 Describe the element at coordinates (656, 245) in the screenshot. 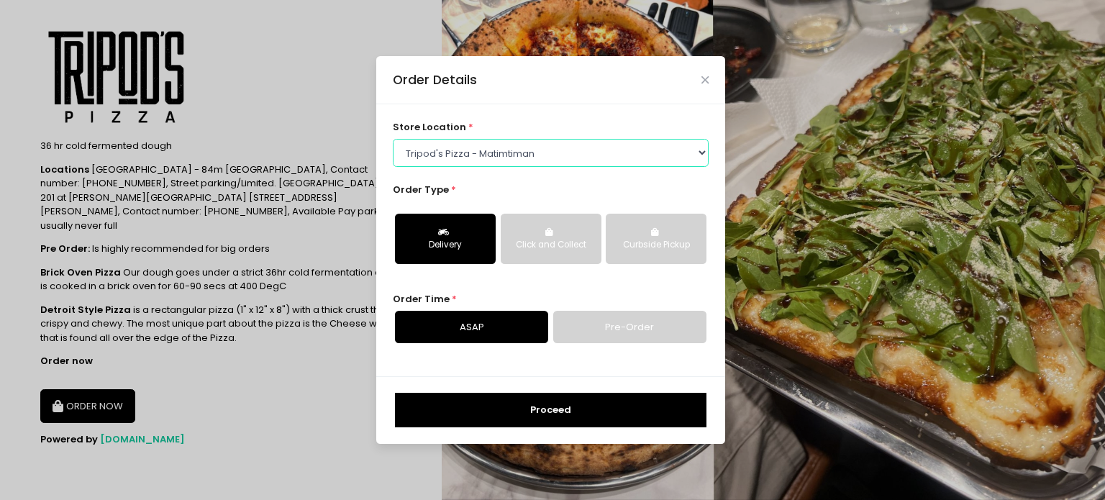

I see `div: Curbside Pickup` at that location.